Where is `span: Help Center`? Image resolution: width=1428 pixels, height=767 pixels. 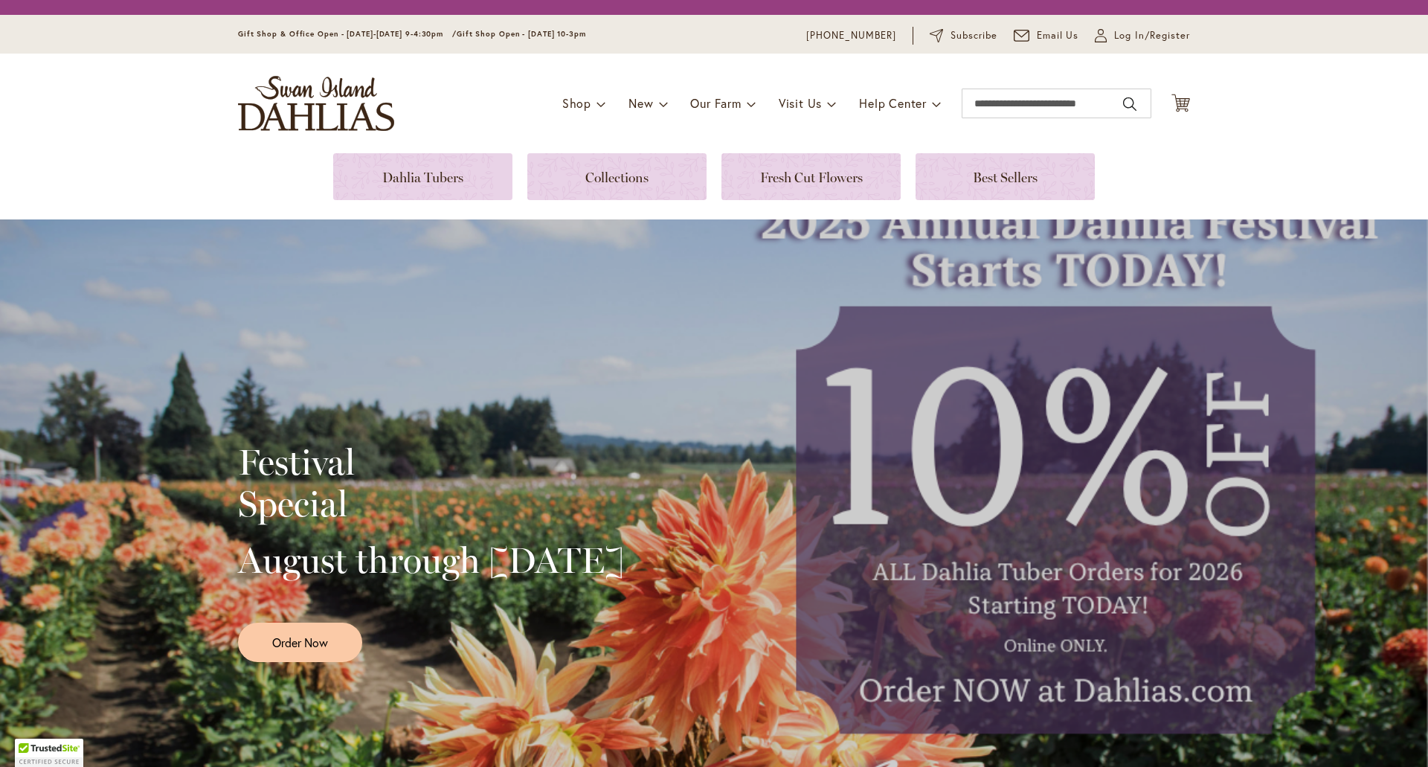 span: Help Center is located at coordinates (893, 103).